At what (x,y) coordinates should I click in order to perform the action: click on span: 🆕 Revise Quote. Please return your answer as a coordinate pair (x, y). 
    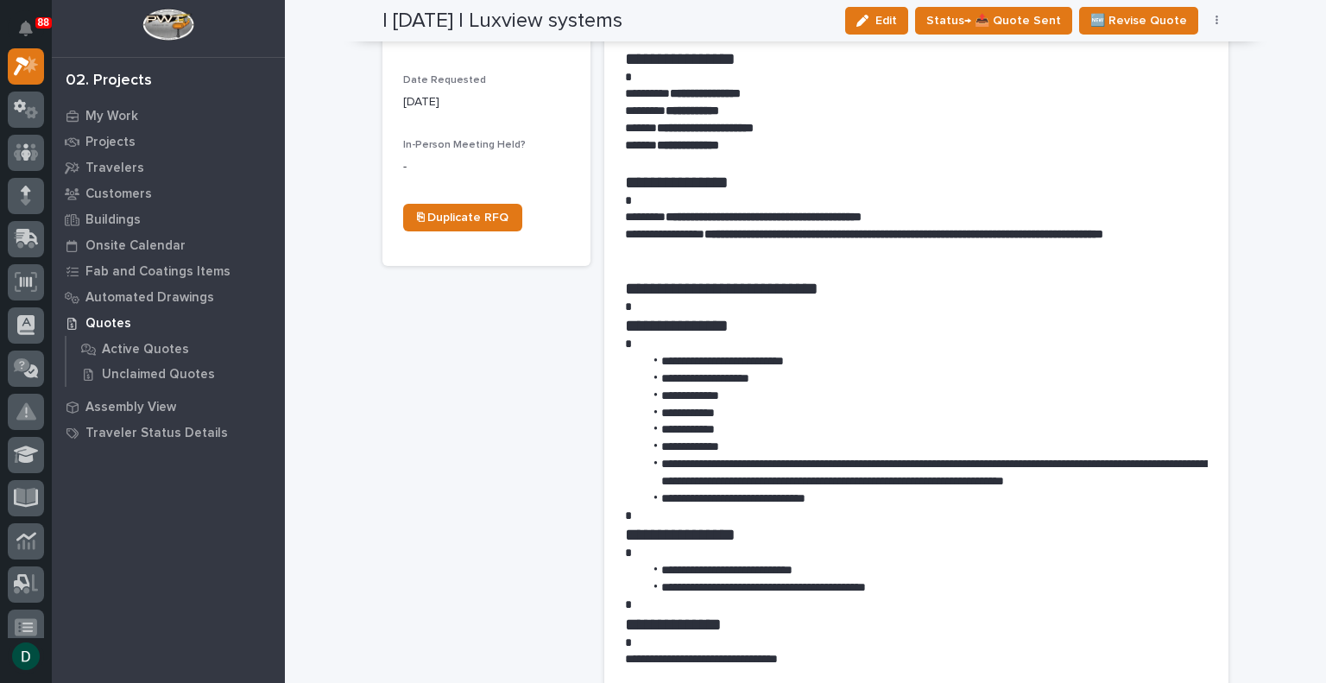
    Looking at the image, I should click on (1139, 21).